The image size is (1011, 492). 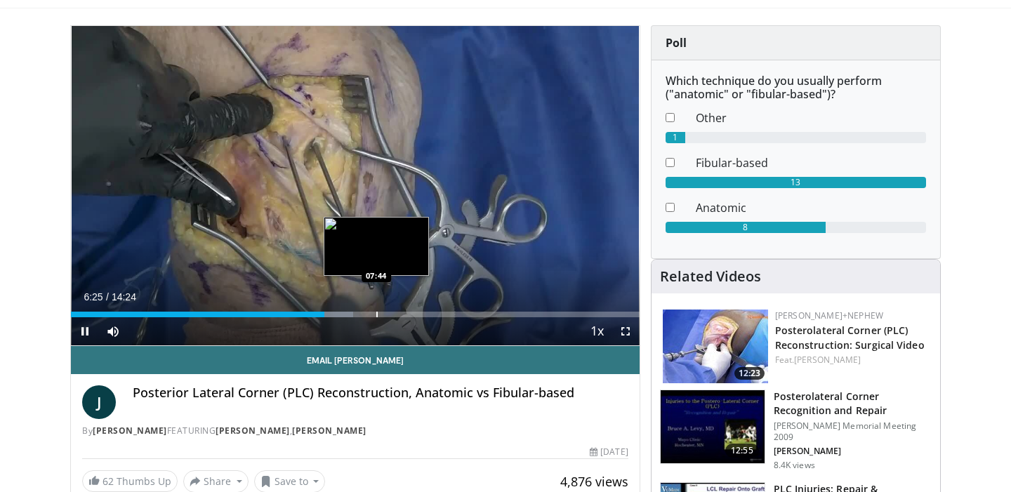 What do you see at coordinates (742, 451) in the screenshot?
I see `span: 12:55` at bounding box center [742, 451].